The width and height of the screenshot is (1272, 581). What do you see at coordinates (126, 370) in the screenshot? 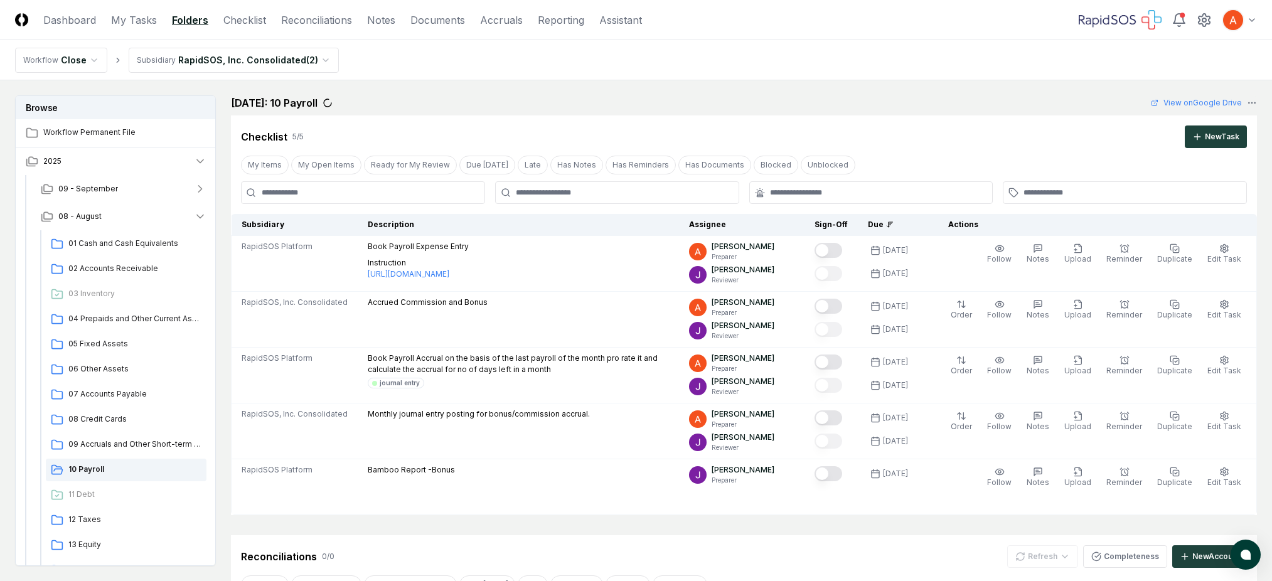
I see `a: 06 Other Assets` at bounding box center [126, 370].